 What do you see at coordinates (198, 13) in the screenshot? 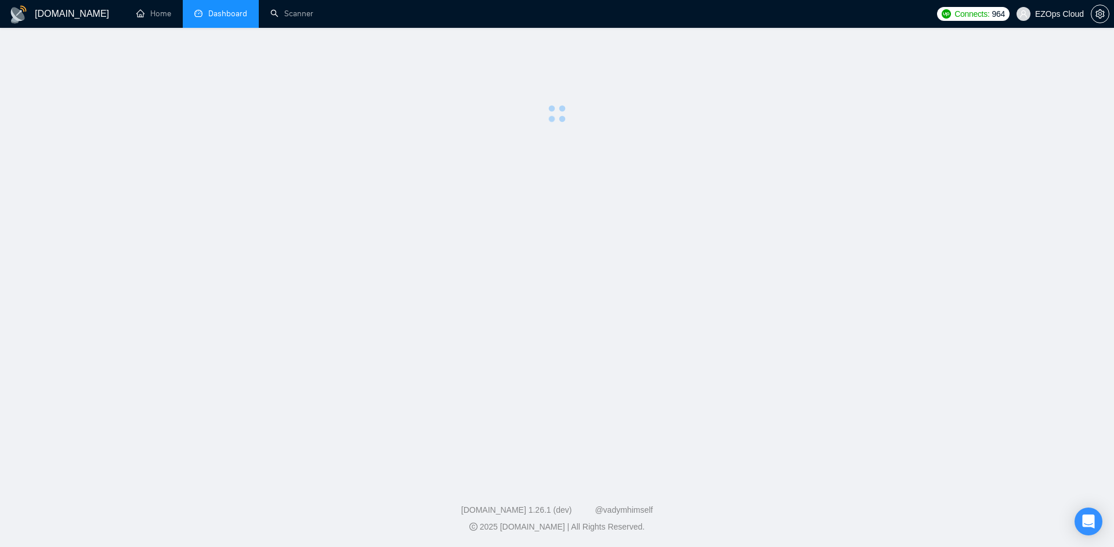
I see `span: dashboard` at bounding box center [198, 13].